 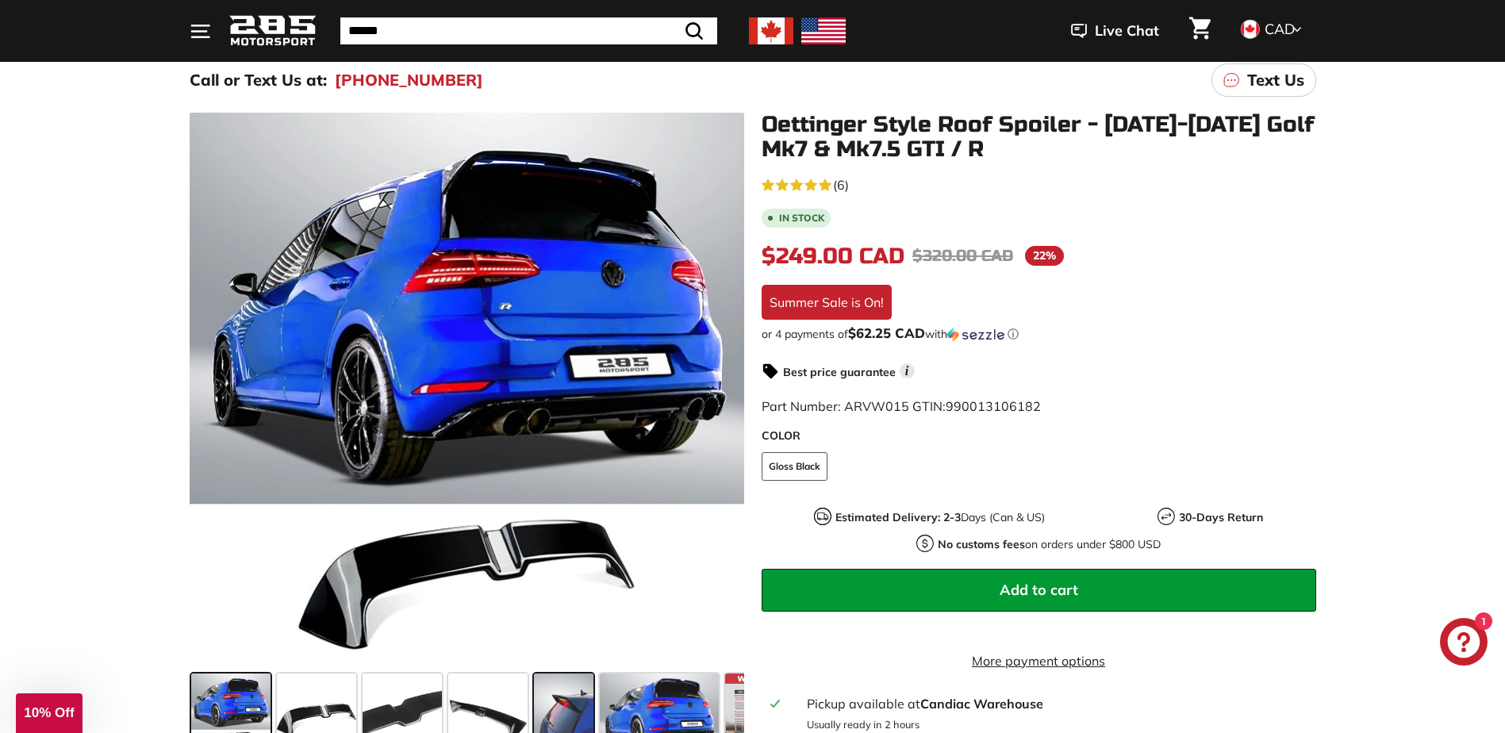 What do you see at coordinates (1044, 255) in the screenshot?
I see `span: 22%` at bounding box center [1044, 255].